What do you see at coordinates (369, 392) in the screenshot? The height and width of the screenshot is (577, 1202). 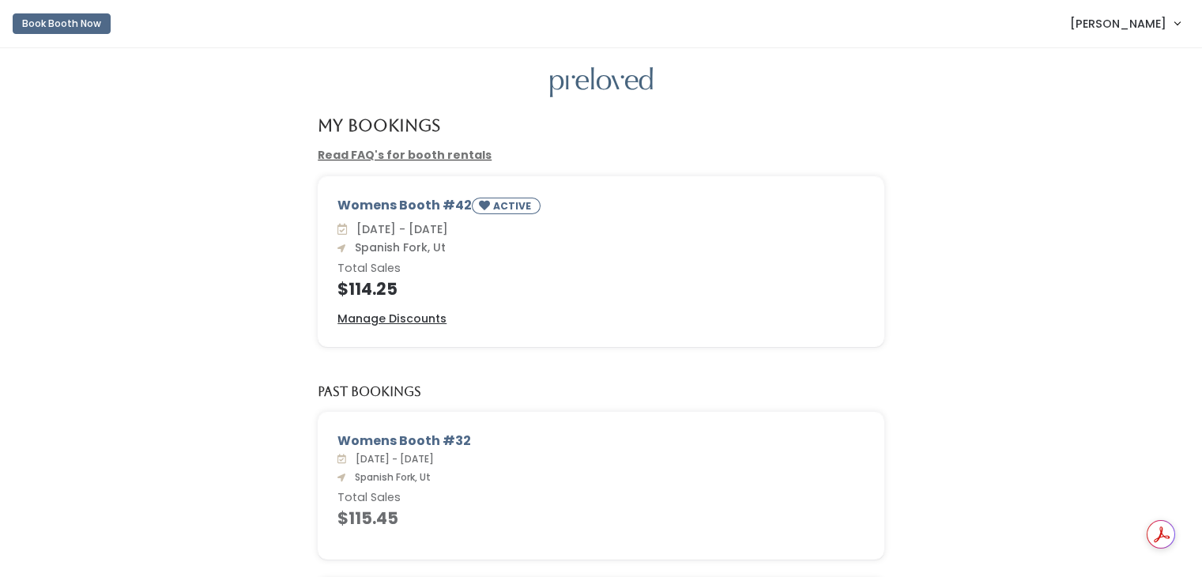 I see `h5: Past Bookings` at bounding box center [369, 392].